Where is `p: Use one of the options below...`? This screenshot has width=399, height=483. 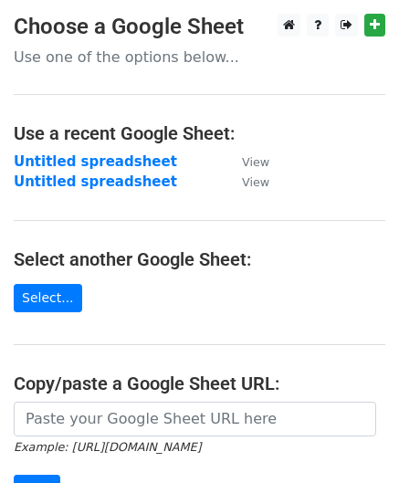 p: Use one of the options below... is located at coordinates (199, 57).